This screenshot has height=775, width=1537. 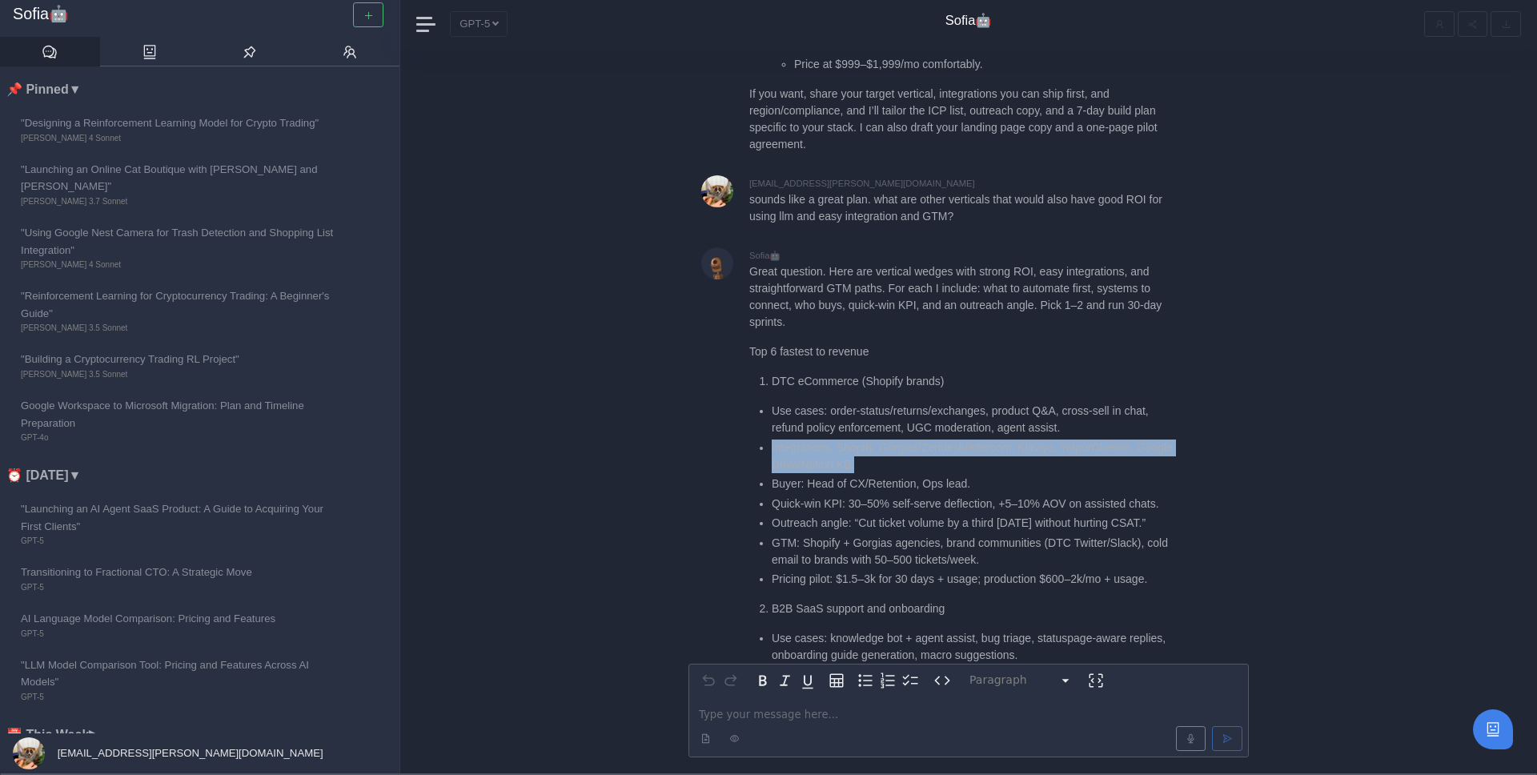 I want to click on button: Block type, so click(x=1021, y=681).